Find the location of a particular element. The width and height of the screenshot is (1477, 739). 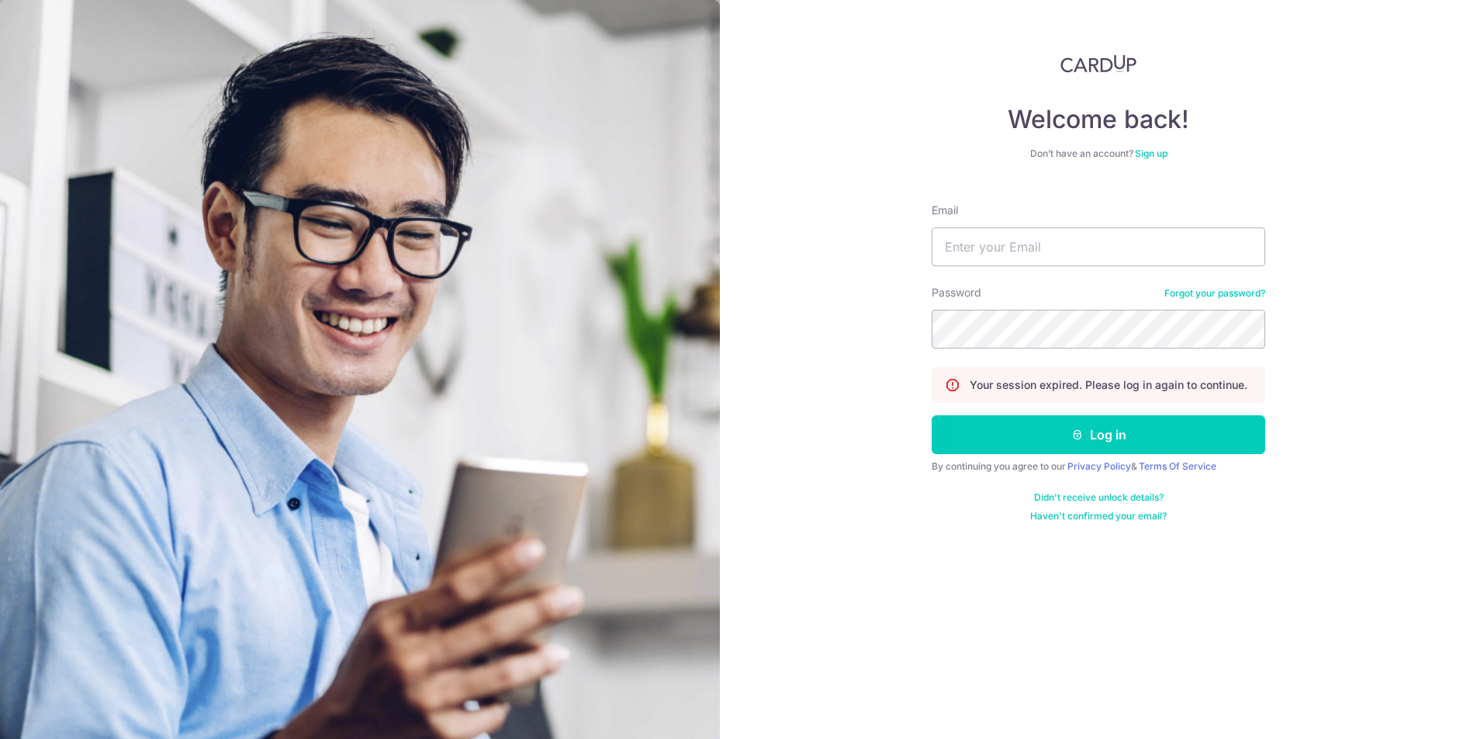

input: Enter your Email is located at coordinates (1099, 247).